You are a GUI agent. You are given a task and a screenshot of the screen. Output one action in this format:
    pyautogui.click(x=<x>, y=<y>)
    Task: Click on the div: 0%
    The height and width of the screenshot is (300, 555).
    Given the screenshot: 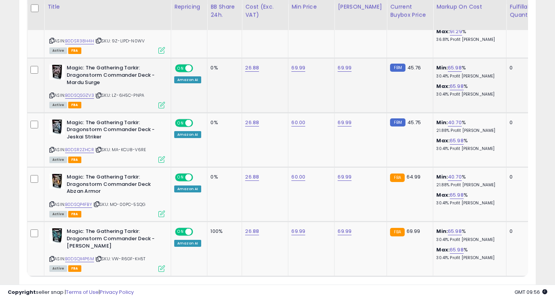 What is the action you would take?
    pyautogui.click(x=223, y=123)
    